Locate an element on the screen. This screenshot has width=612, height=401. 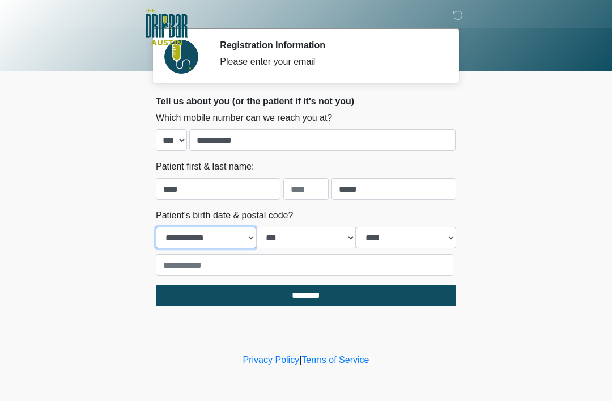
img: The DRIPBaR - Austin The Domain Logo is located at coordinates (166, 27).